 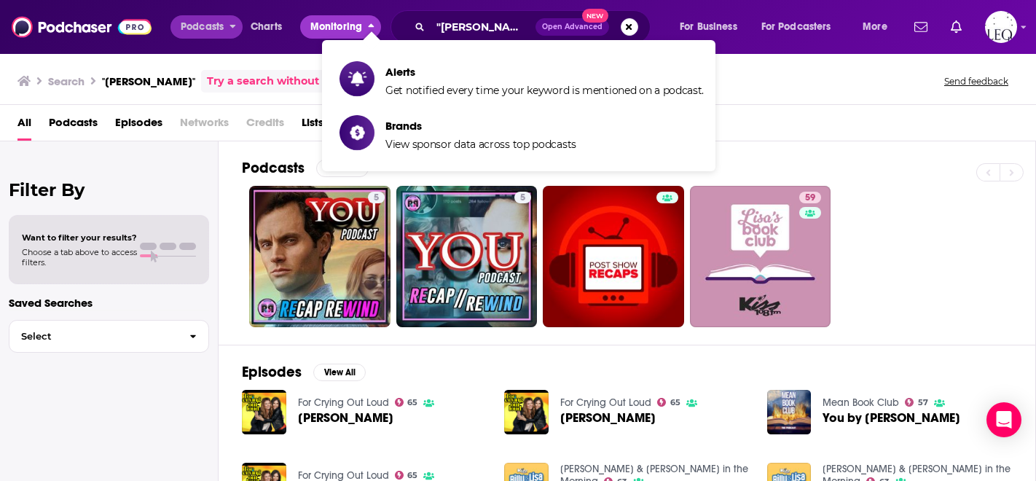 I want to click on span: Credits, so click(x=265, y=125).